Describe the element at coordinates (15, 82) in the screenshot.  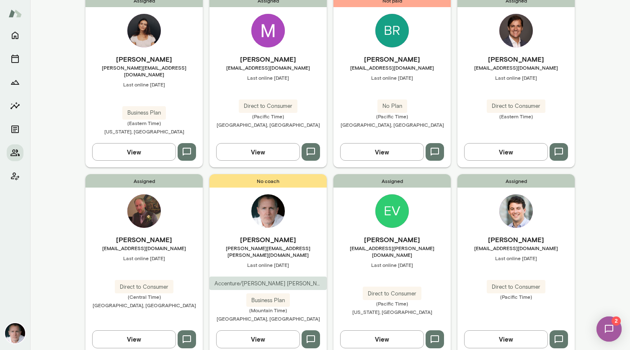
I see `button: Growth Plan` at that location.